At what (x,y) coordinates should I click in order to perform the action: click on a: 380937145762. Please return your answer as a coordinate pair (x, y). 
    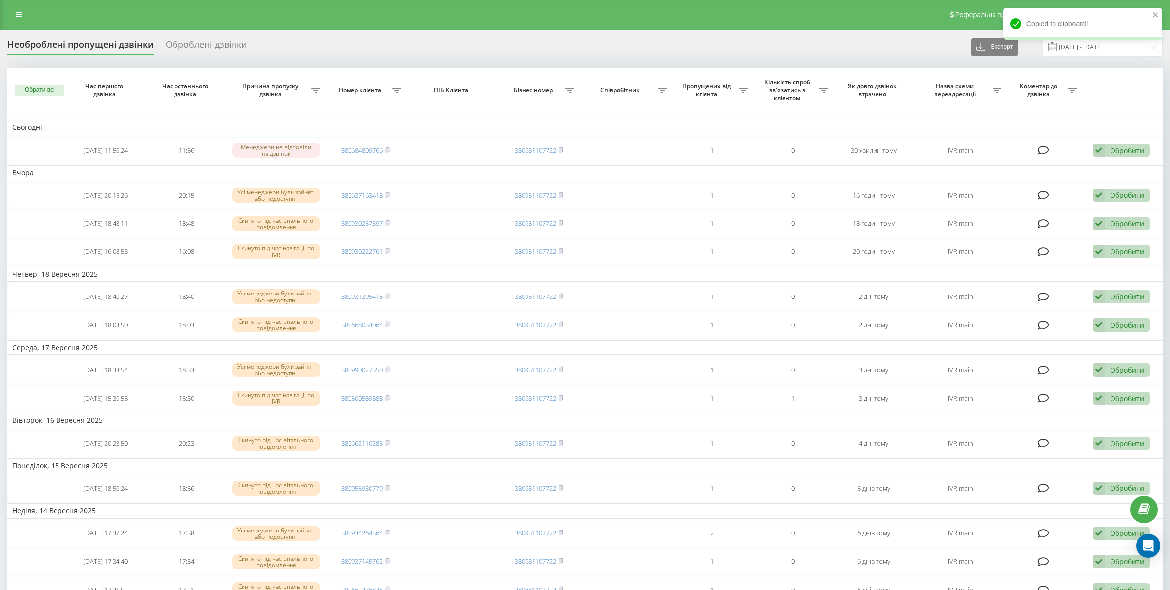
    Looking at the image, I should click on (362, 561).